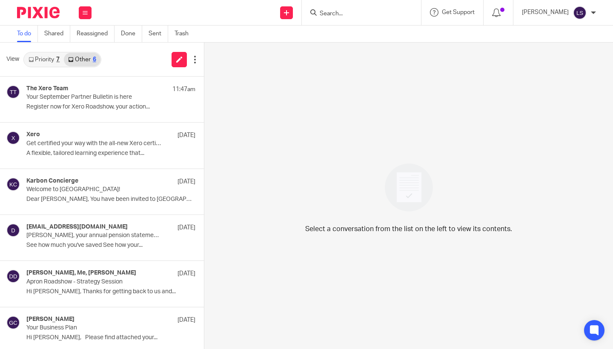 Image resolution: width=613 pixels, height=349 pixels. What do you see at coordinates (184, 89) in the screenshot?
I see `p: 11:47am` at bounding box center [184, 89].